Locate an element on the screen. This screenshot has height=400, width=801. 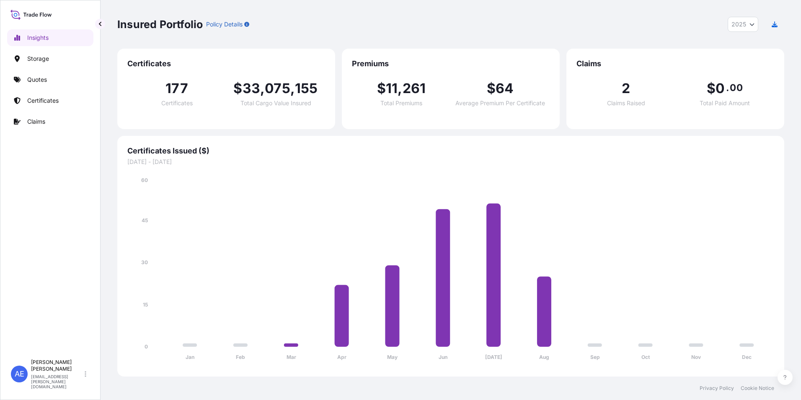
span: 0 is located at coordinates (720, 88).